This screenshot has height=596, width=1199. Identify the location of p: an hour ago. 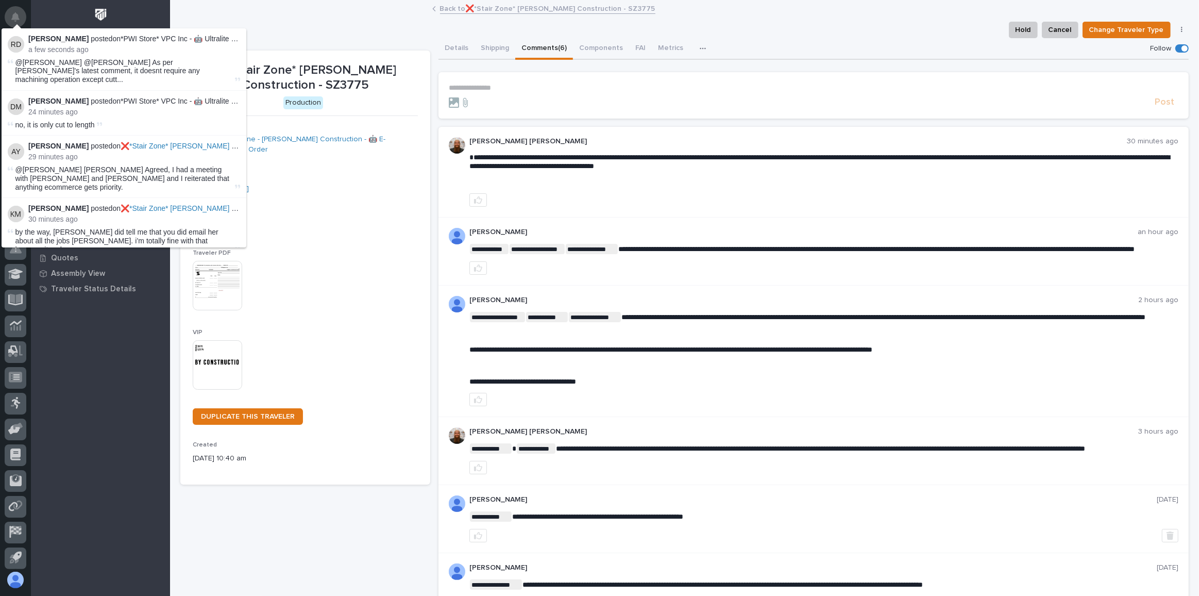
(1158, 232).